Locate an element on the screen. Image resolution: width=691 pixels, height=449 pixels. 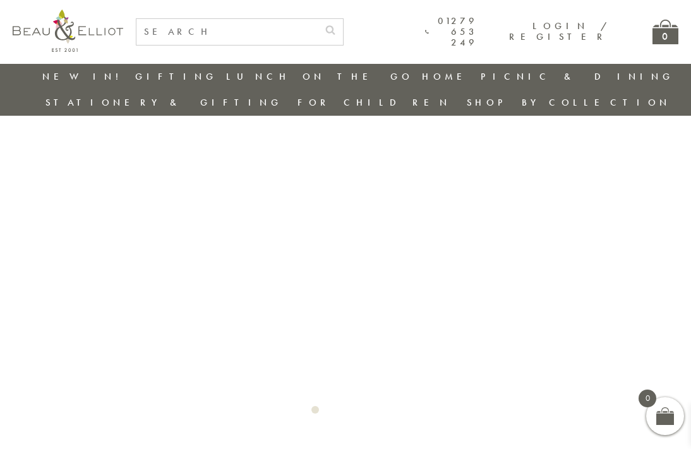
a: Login / Register is located at coordinates (559, 31).